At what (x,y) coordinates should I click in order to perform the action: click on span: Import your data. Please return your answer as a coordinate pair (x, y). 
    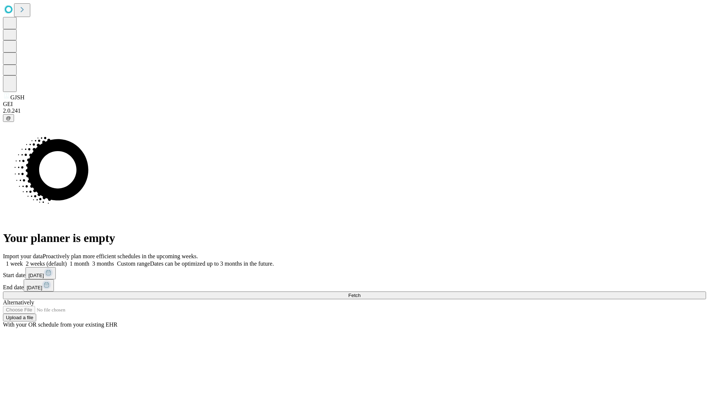
    Looking at the image, I should click on (23, 256).